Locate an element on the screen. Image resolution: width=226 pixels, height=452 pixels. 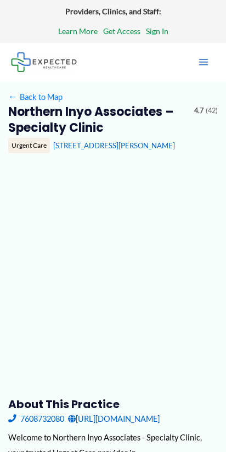
img: Expected Healthcare Logo - side, dark font, small is located at coordinates (44, 62).